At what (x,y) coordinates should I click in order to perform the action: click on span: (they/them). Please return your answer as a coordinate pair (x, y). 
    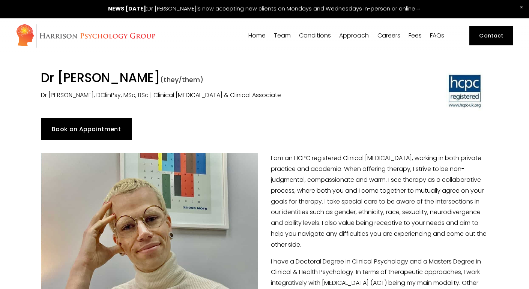
    Looking at the image, I should click on (182, 80).